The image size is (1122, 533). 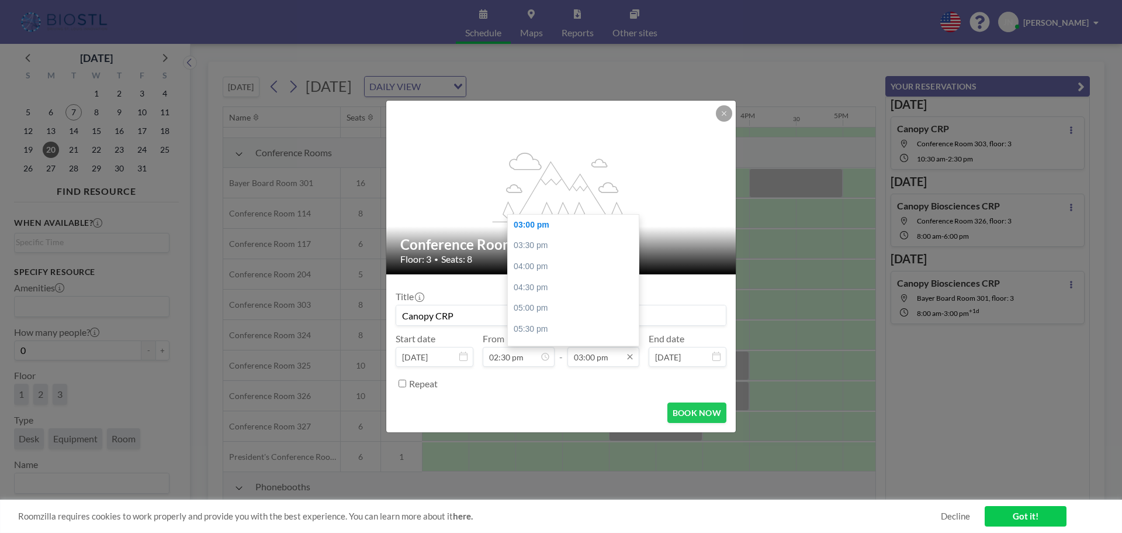 I want to click on div: 03:30 pm, so click(x=576, y=246).